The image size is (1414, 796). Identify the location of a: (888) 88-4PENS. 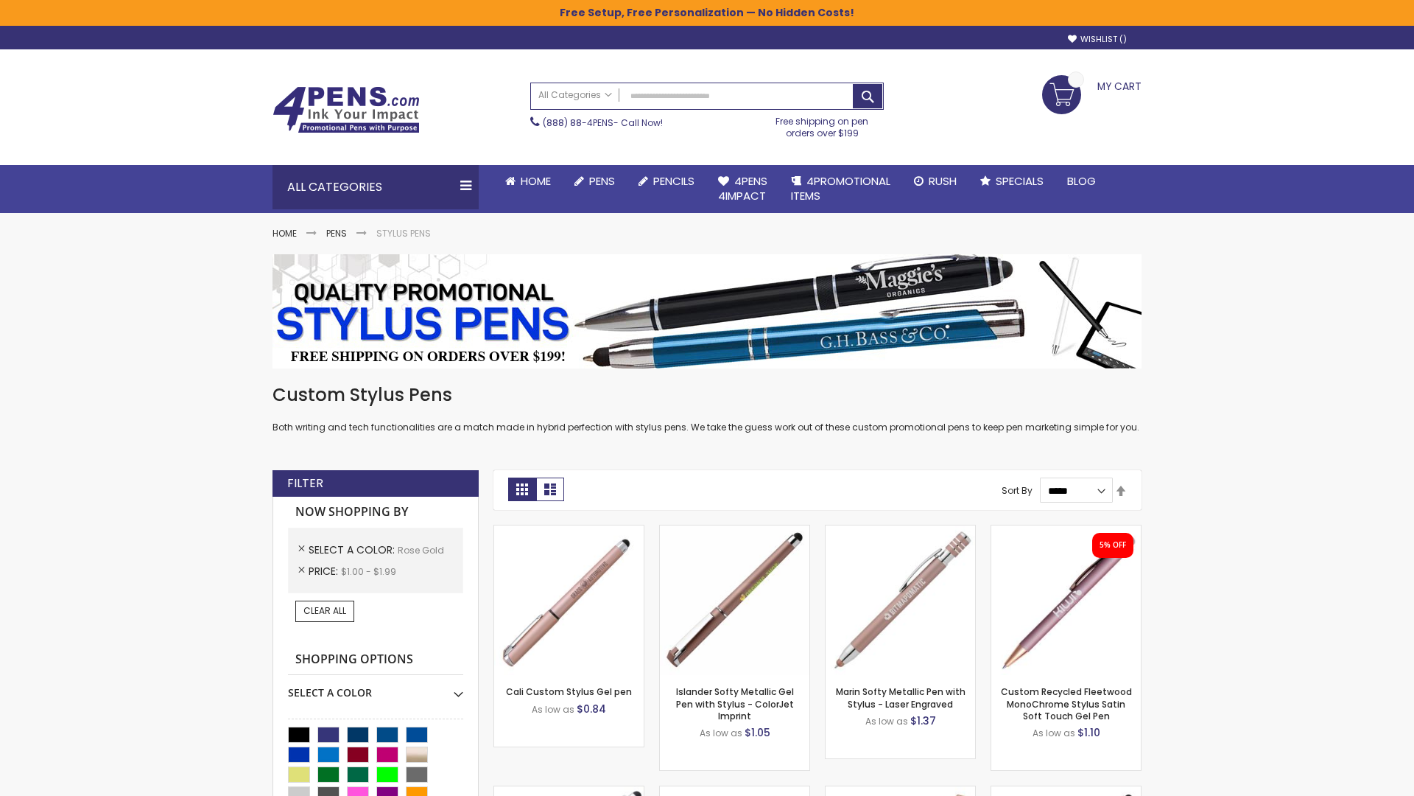
(578, 122).